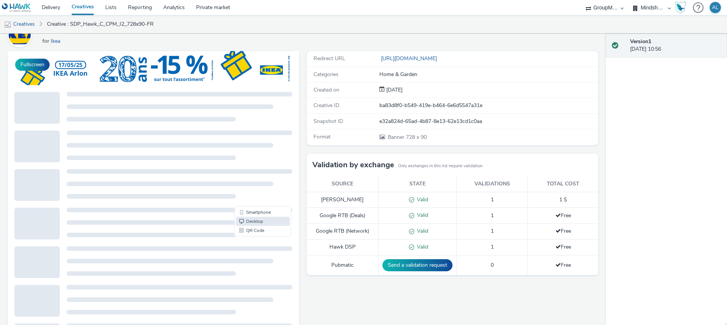  What do you see at coordinates (327, 90) in the screenshot?
I see `span: Created on` at bounding box center [327, 90].